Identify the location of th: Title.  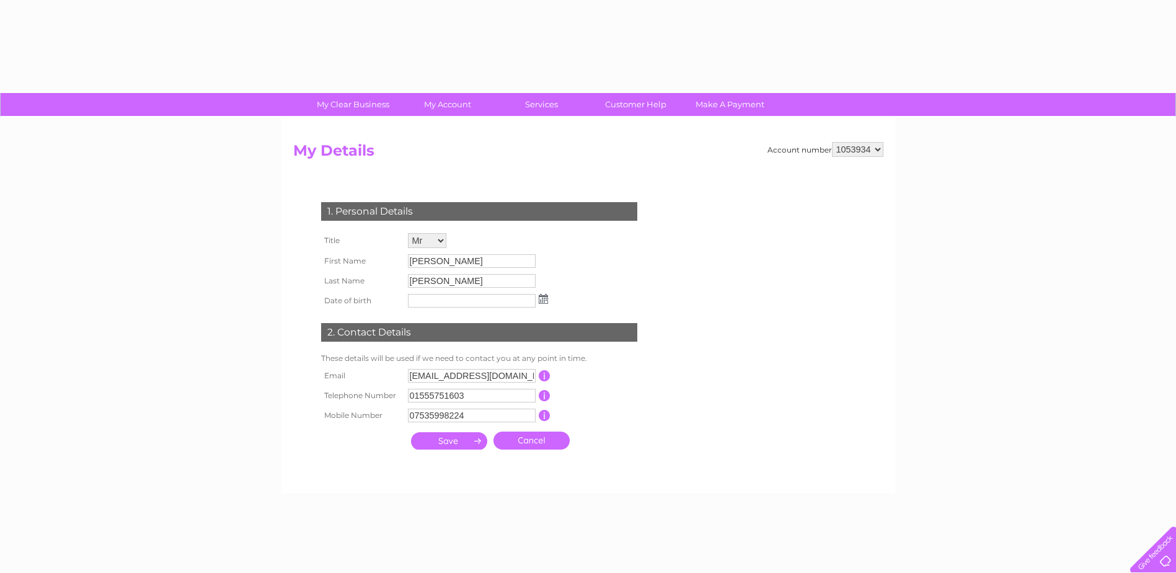
(361, 240).